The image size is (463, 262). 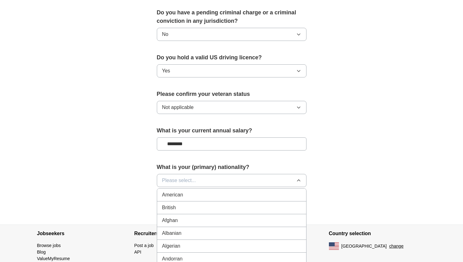 I want to click on a: Blog, so click(x=41, y=252).